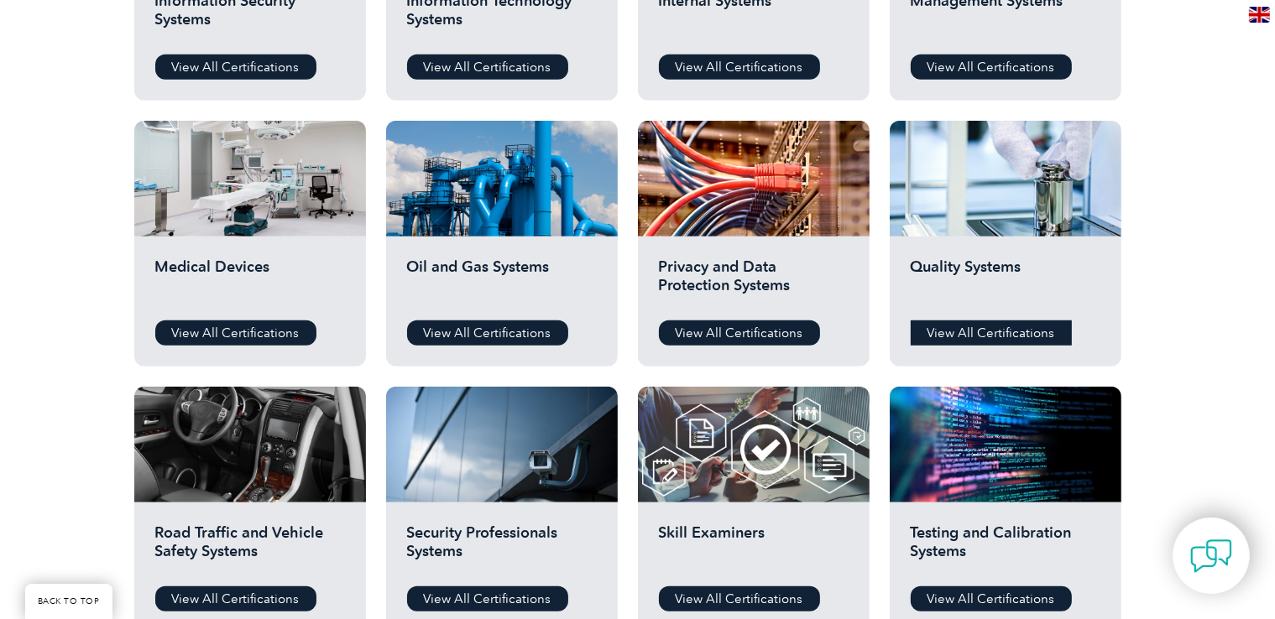  I want to click on h2: Medical Devices, so click(250, 283).